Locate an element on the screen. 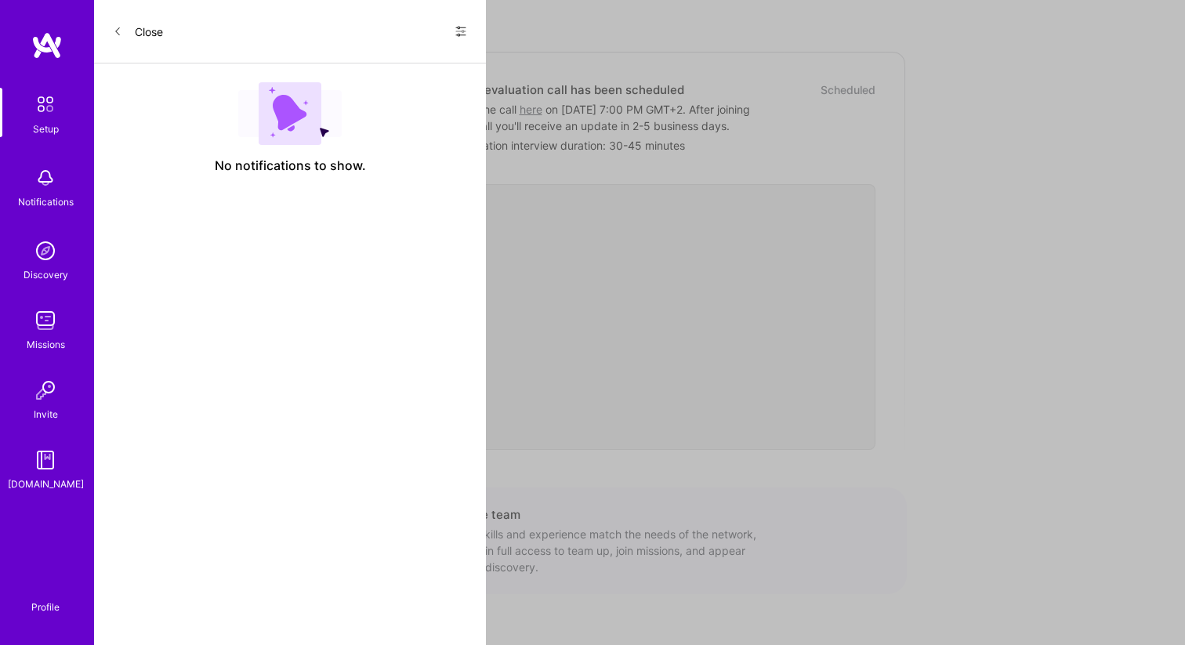 Image resolution: width=1185 pixels, height=645 pixels. img: empty is located at coordinates (290, 114).